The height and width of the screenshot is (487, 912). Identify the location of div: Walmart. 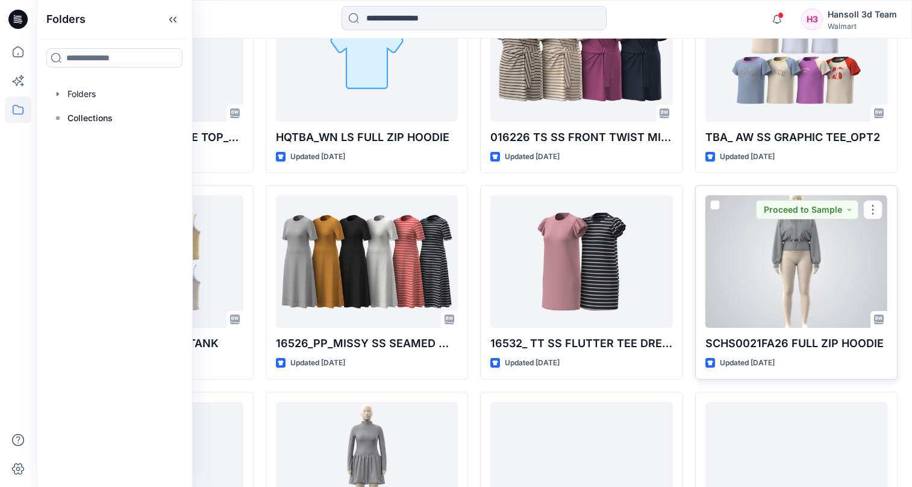
(862, 26).